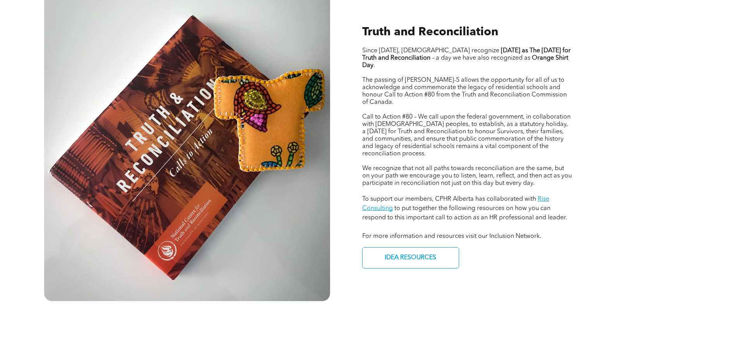 The width and height of the screenshot is (738, 353). Describe the element at coordinates (467, 176) in the screenshot. I see `span: We recognize that not all paths towards reconciliation are the same, but on your path we encourag...` at that location.